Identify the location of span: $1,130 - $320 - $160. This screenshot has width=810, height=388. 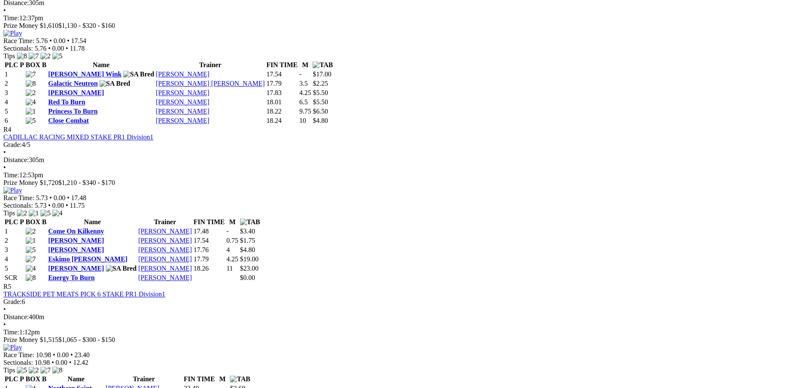
(86, 25).